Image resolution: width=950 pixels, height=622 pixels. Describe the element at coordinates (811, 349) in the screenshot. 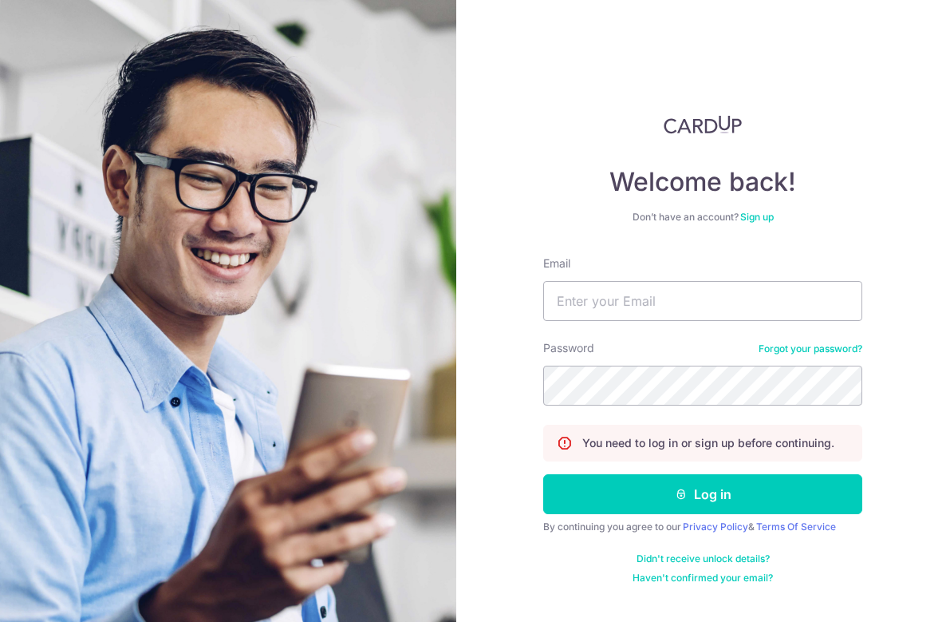

I see `a: Forgot your password?` at that location.